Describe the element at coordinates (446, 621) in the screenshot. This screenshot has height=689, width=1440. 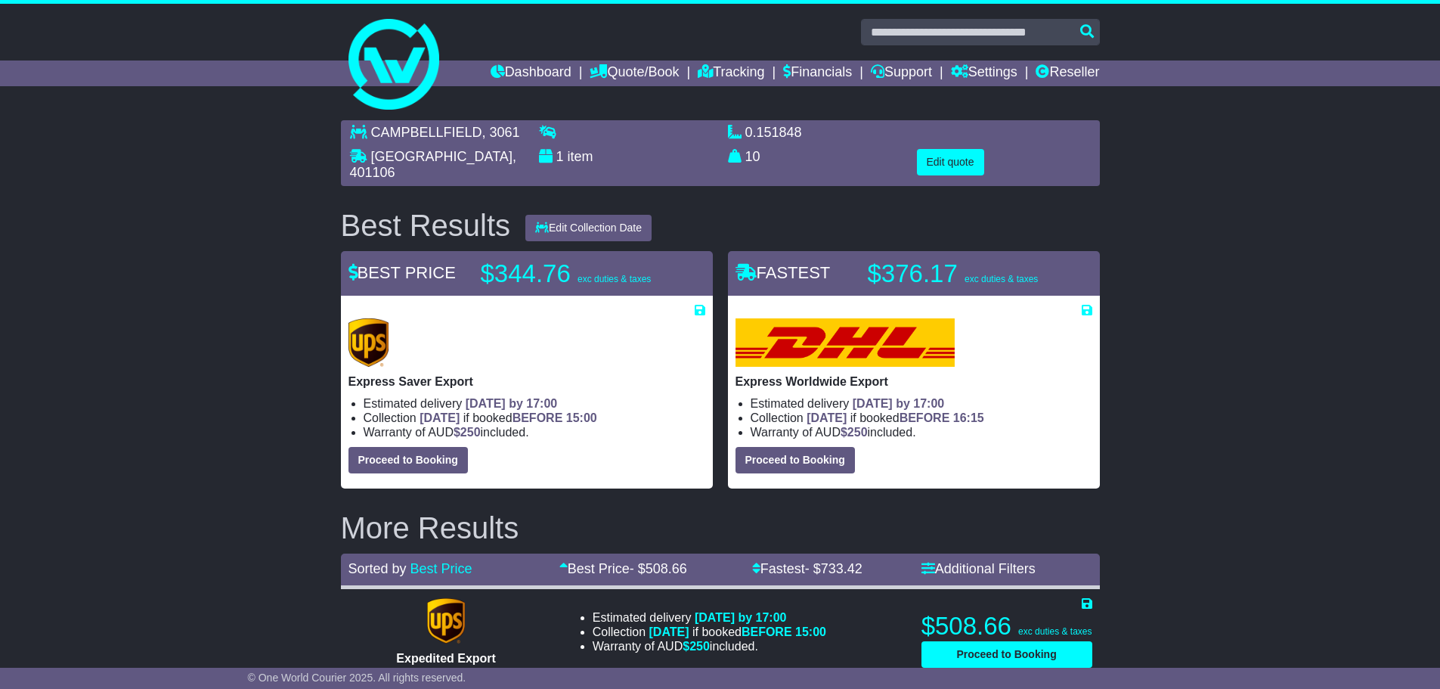
I see `img: UPS (new): Expedited Export` at that location.